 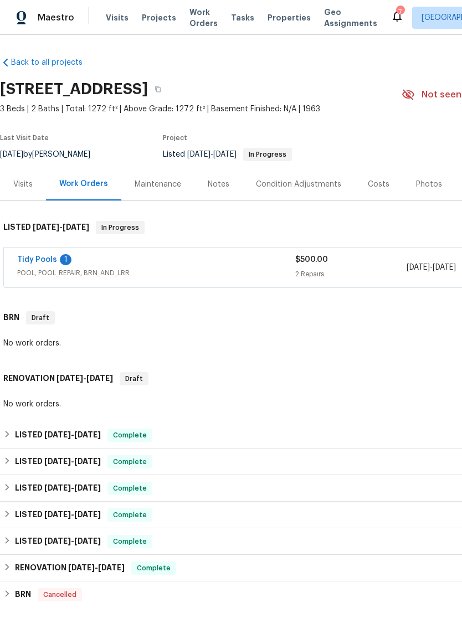 What do you see at coordinates (227, 154) in the screenshot?
I see `span: Listed` at bounding box center [227, 154].